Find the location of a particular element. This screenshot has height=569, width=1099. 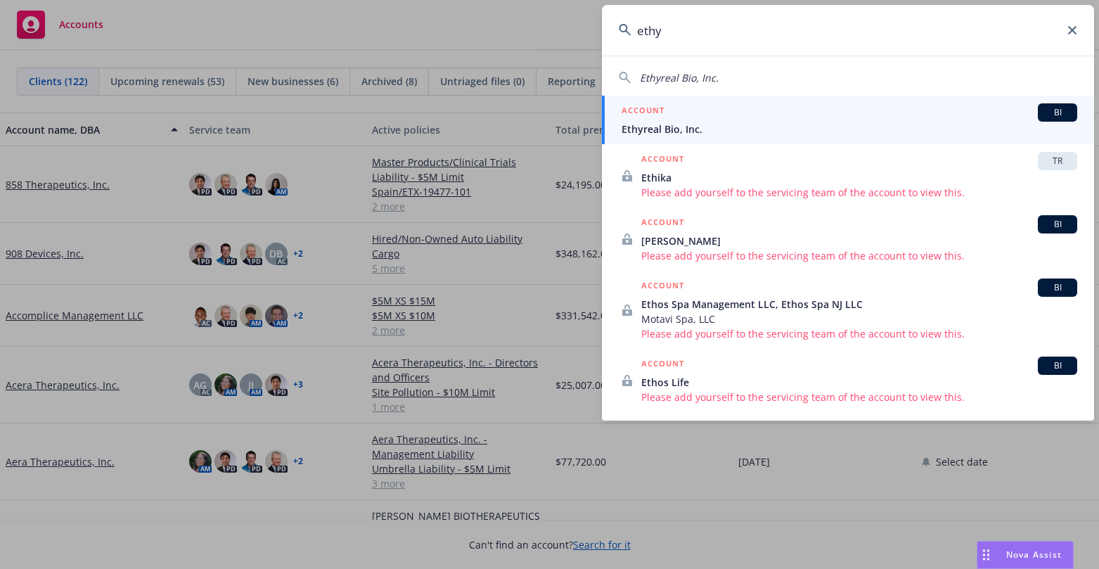

button: Nova Assist is located at coordinates (1025, 555).